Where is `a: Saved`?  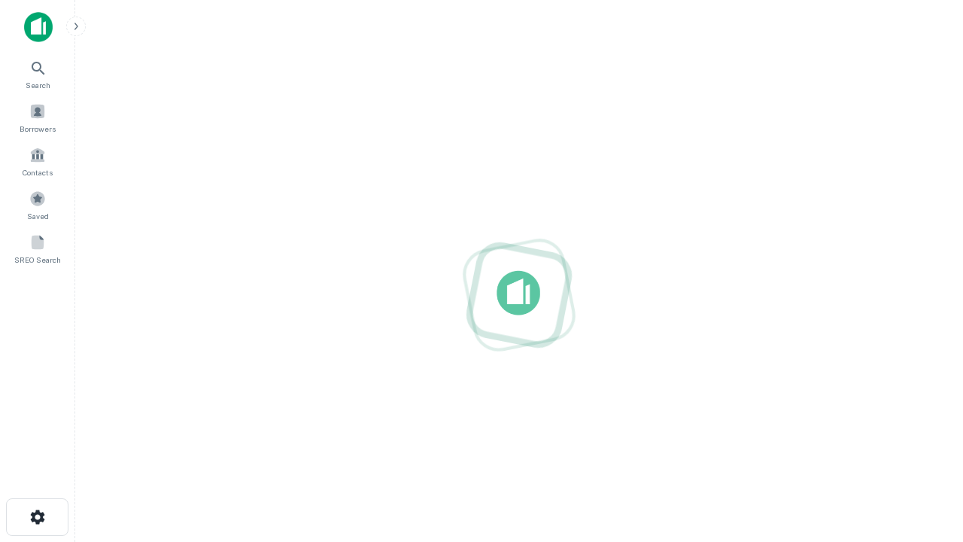 a: Saved is located at coordinates (38, 205).